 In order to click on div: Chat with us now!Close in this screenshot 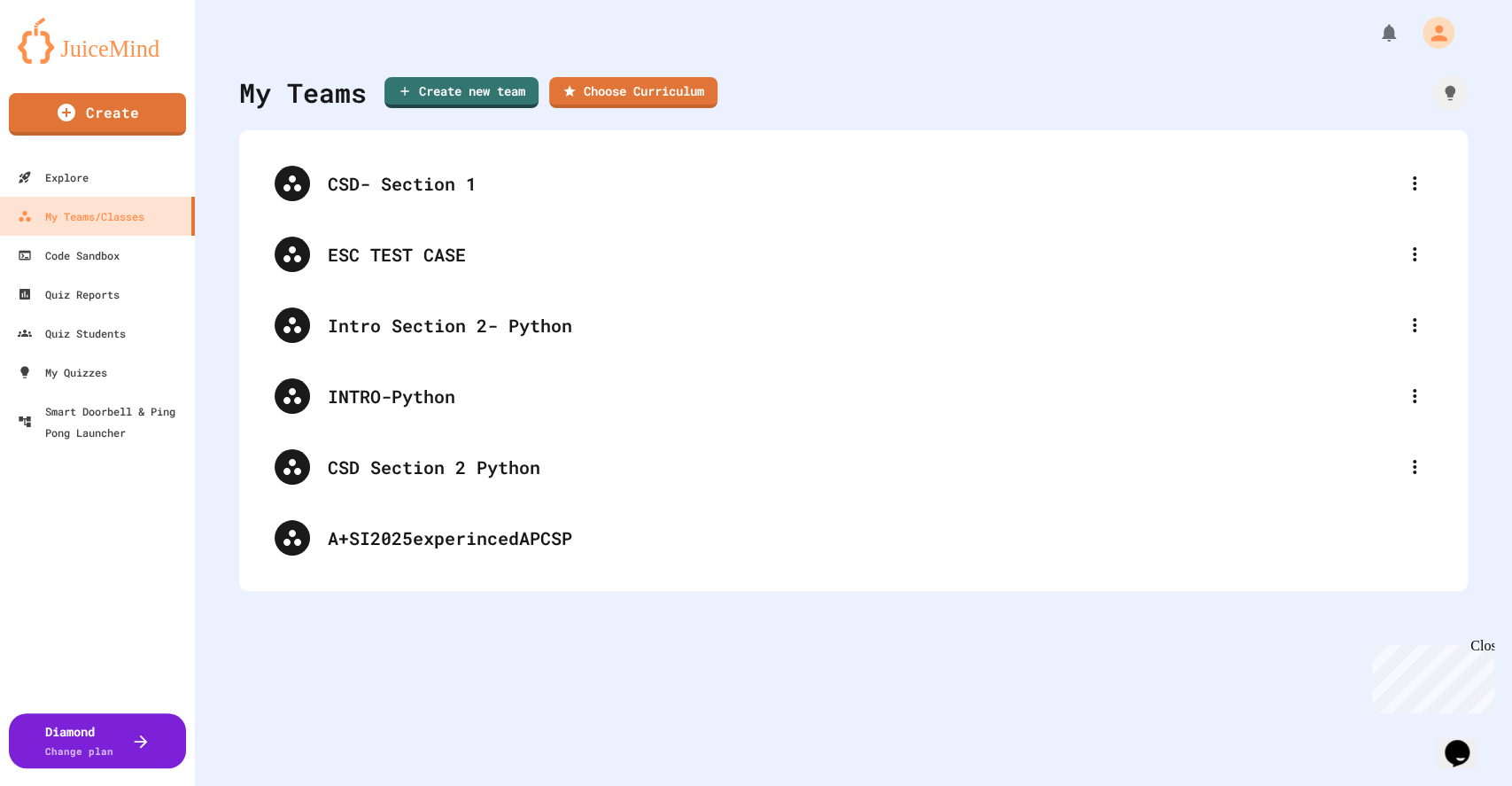, I will do `click(65, 59)`.